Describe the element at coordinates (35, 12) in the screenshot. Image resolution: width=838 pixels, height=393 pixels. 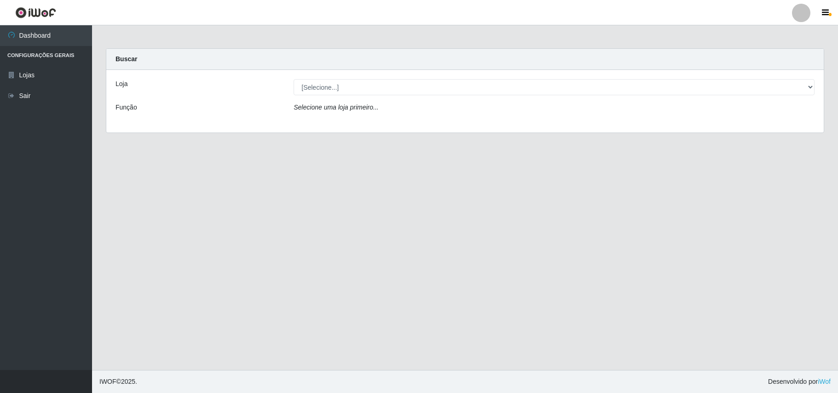
I see `img: CoreUI Logo` at that location.